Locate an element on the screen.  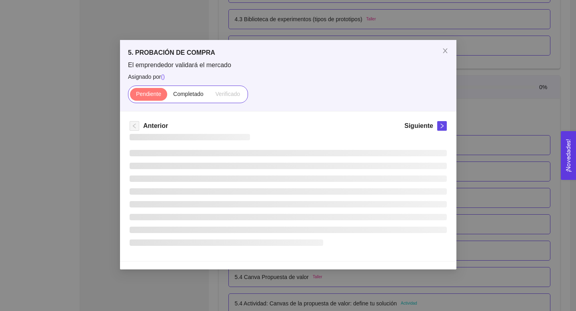
span: Completado is located at coordinates (188, 94).